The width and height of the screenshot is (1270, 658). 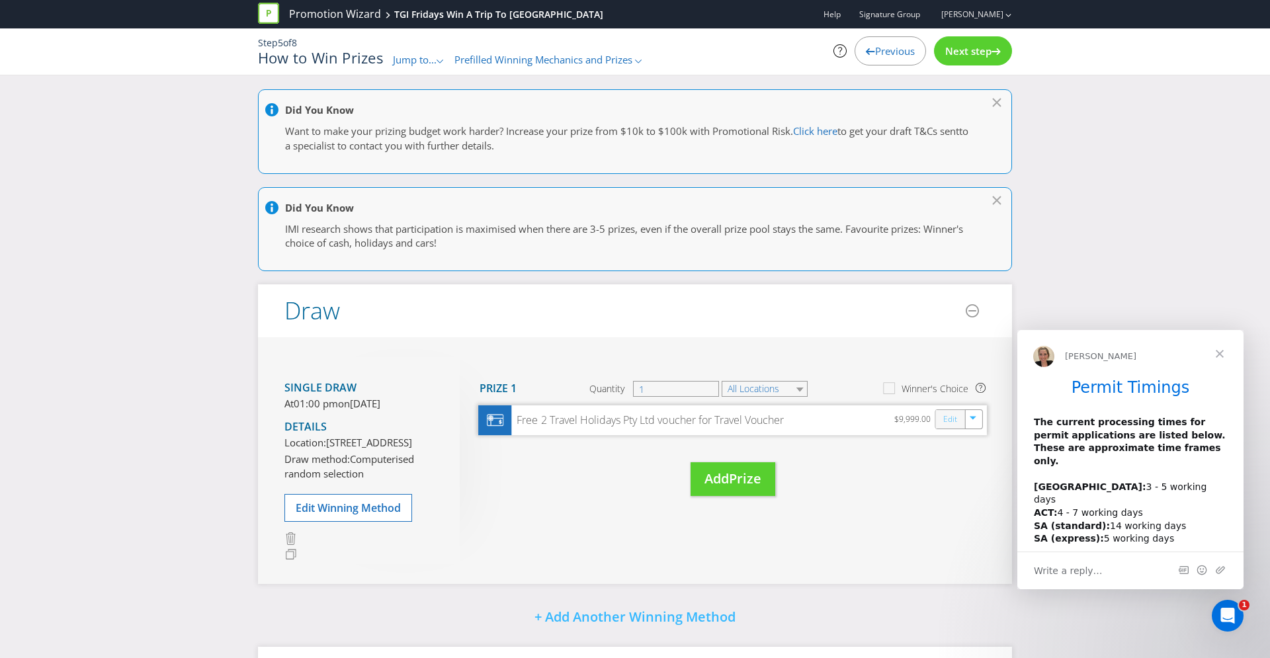 I want to click on span: Want to make your prizing budget work harder? Increase your prize from $10k to $100k with Promoti..., so click(x=539, y=131).